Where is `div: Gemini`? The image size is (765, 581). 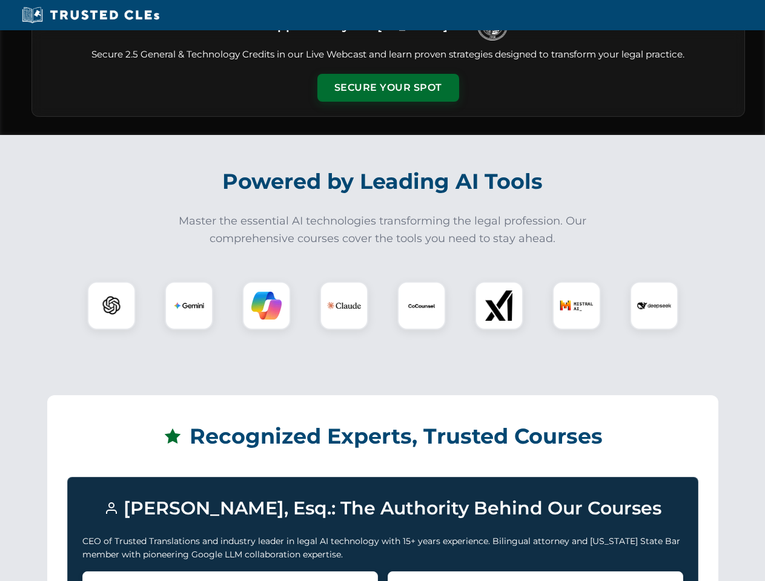
div: Gemini is located at coordinates (189, 306).